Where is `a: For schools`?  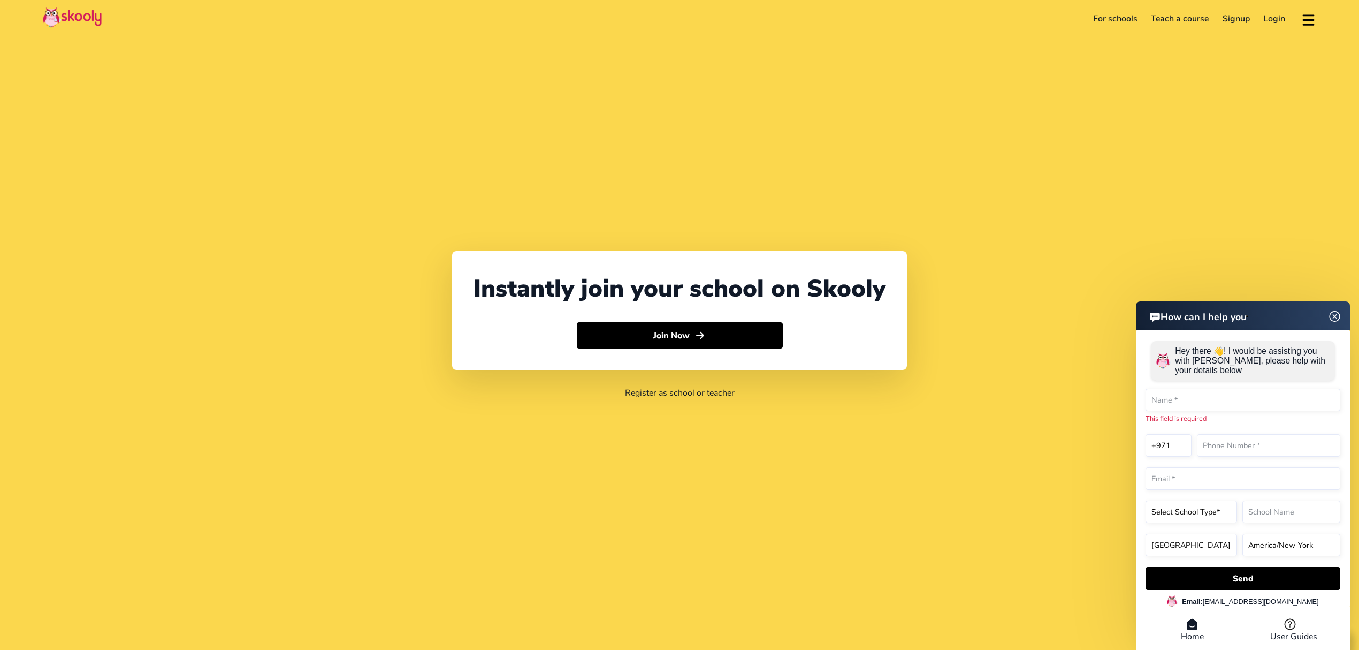 a: For schools is located at coordinates (1115, 19).